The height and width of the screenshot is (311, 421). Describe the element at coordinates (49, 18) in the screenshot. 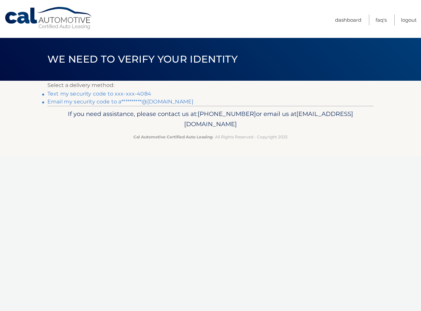

I see `a: Cal Automotive` at that location.